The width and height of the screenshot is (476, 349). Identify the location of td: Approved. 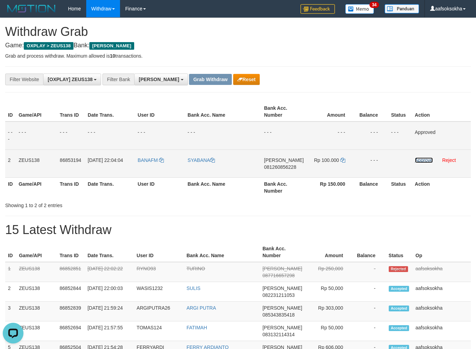
(441, 135).